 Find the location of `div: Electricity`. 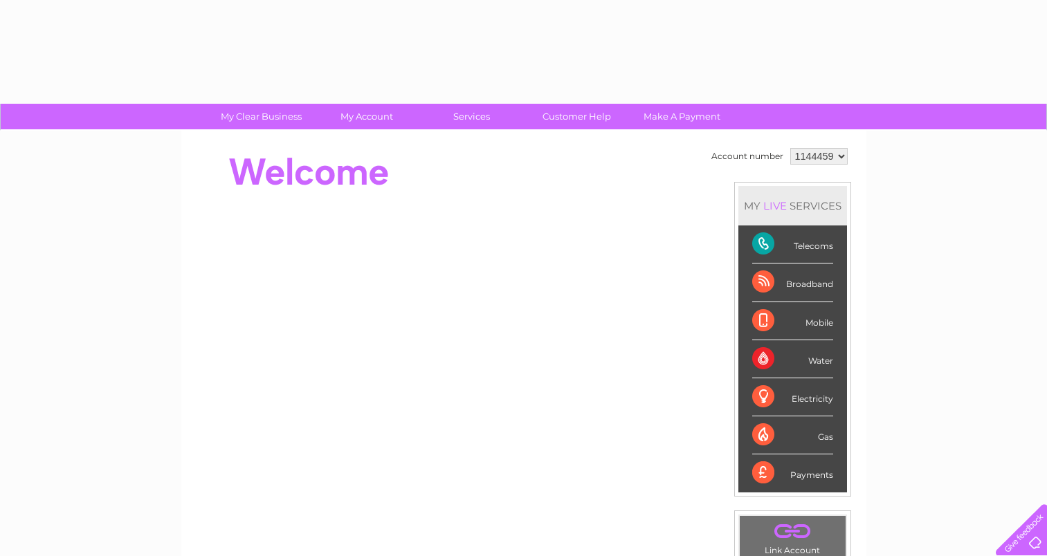

div: Electricity is located at coordinates (793, 397).